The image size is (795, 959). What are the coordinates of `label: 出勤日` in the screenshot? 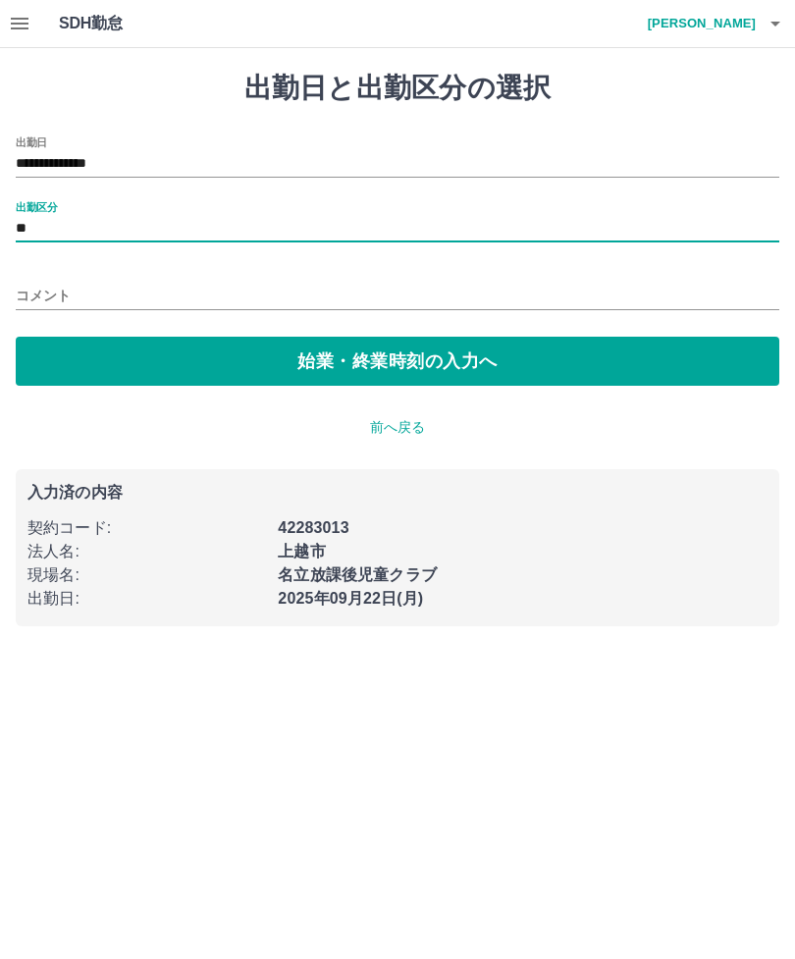 It's located at (31, 141).